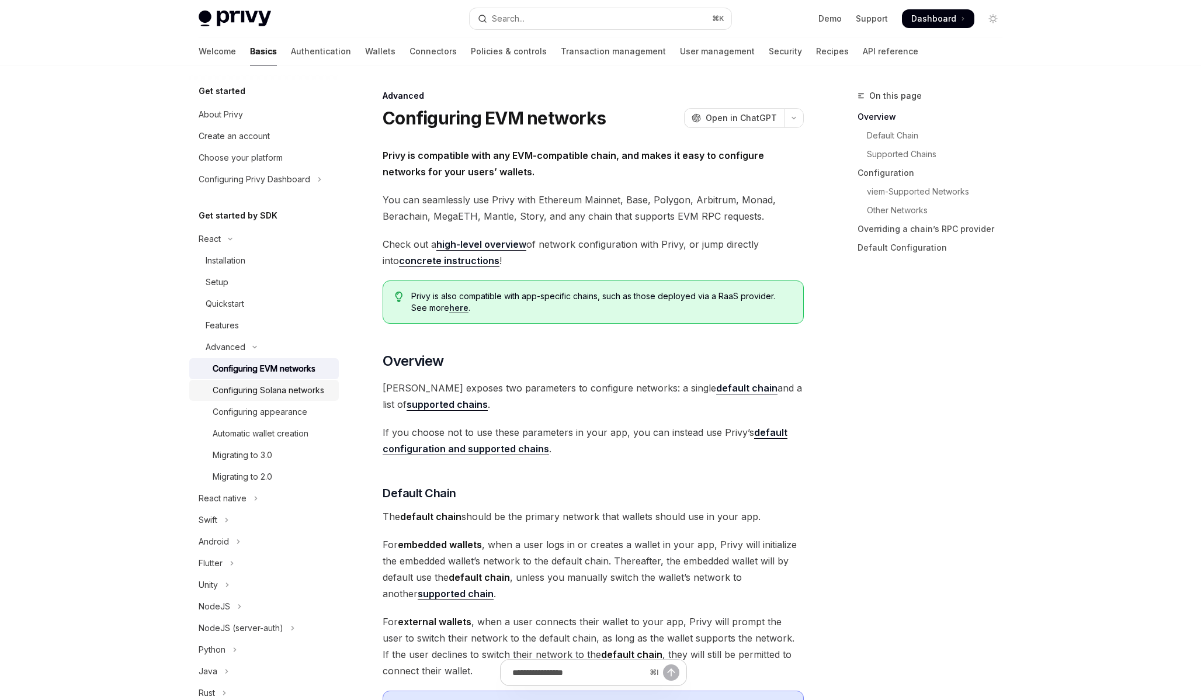  What do you see at coordinates (238, 216) in the screenshot?
I see `h5: Get started by SDK` at bounding box center [238, 216].